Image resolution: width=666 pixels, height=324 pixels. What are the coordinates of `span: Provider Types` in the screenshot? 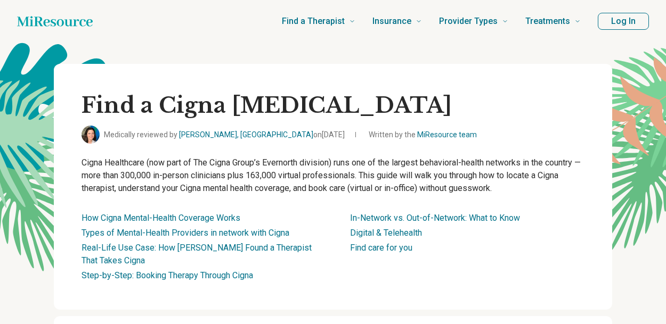 It's located at (468, 21).